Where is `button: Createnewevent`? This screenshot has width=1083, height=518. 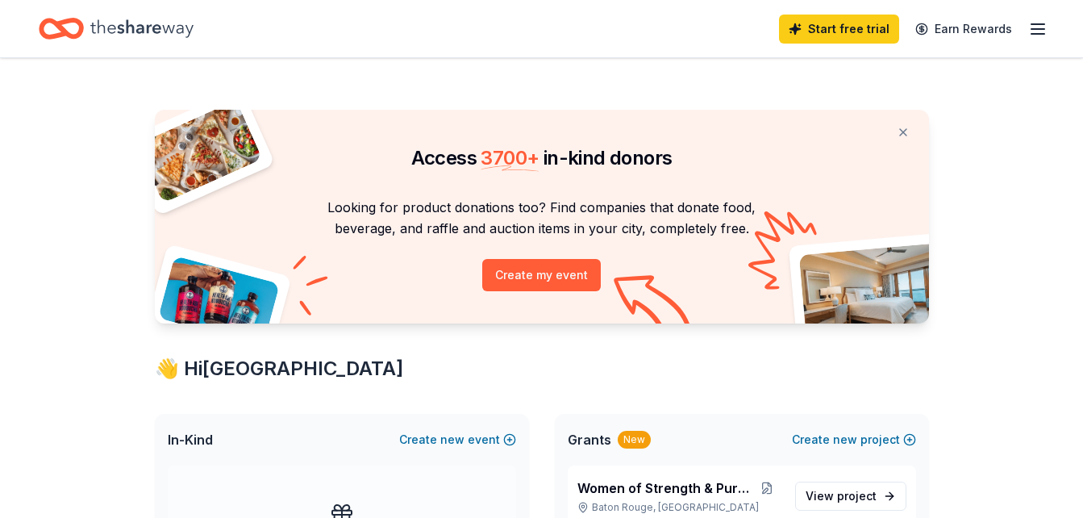 button: Createnewevent is located at coordinates (457, 439).